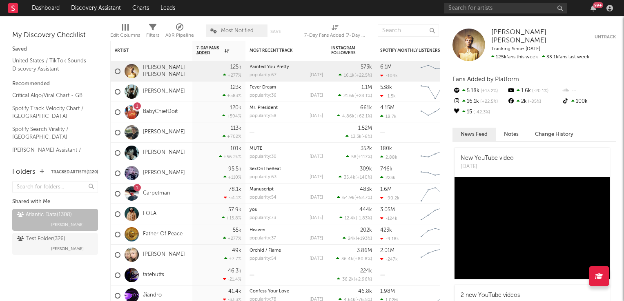 The width and height of the screenshot is (624, 301). I want to click on div: 3.86M, so click(364, 251).